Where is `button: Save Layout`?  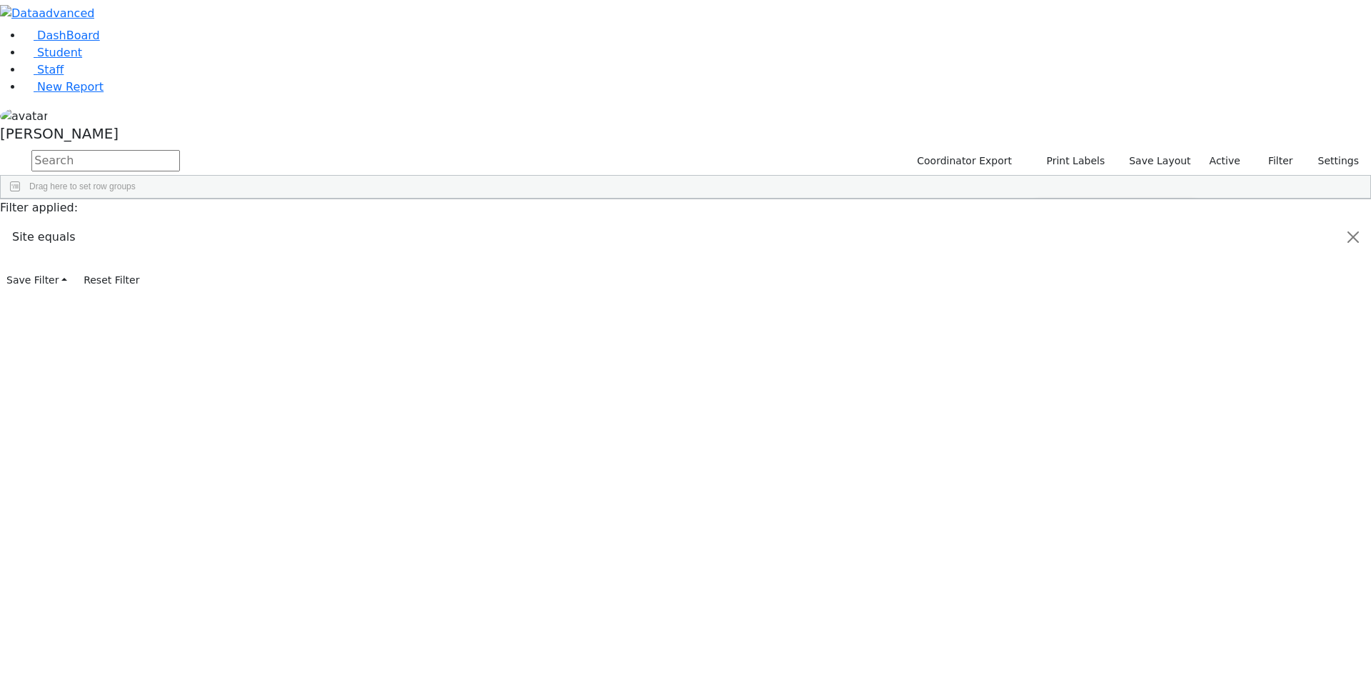 button: Save Layout is located at coordinates (1160, 161).